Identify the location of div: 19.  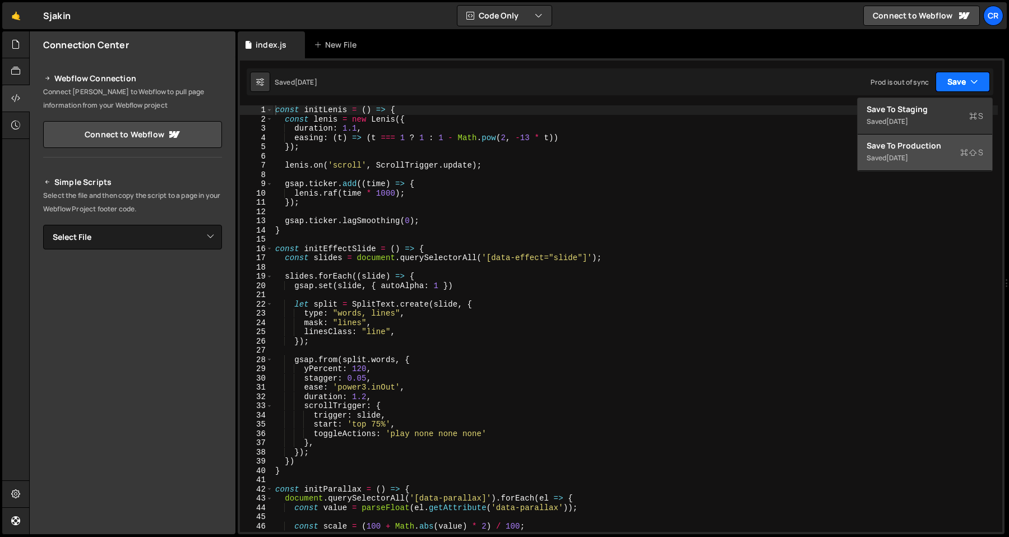
(256, 276).